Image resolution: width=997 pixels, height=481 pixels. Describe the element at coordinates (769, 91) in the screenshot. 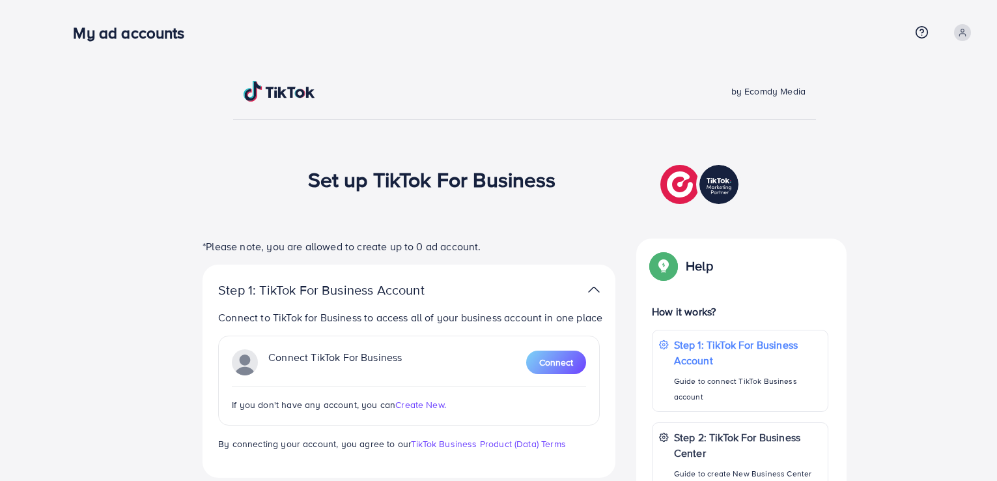

I see `span: by Ecomdy Media` at that location.